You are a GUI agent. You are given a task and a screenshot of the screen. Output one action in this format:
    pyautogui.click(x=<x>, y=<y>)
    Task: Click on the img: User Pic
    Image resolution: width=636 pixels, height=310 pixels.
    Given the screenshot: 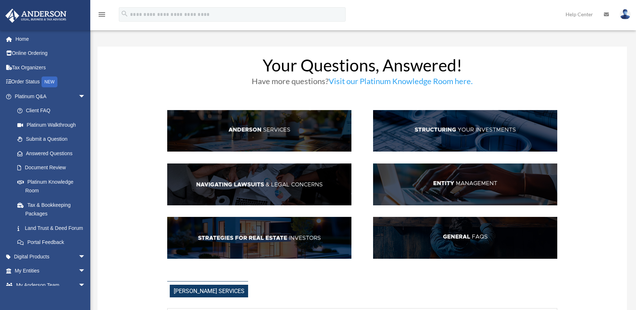 What is the action you would take?
    pyautogui.click(x=625, y=14)
    